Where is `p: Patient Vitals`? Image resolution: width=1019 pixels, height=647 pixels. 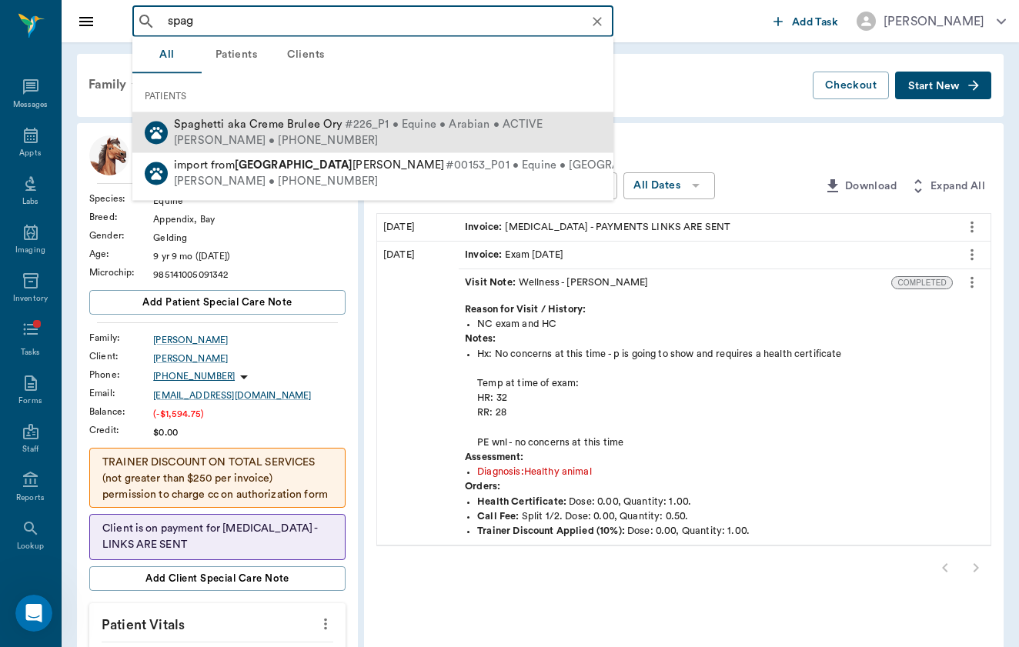
p: Patient Vitals is located at coordinates (217, 622).